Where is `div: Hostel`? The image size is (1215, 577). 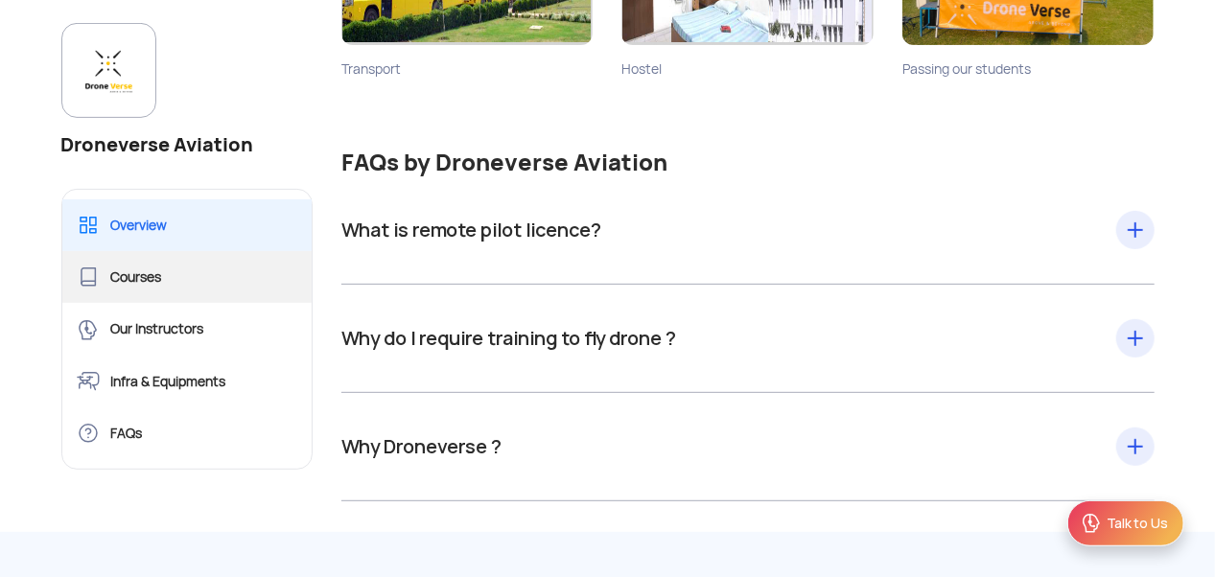
div: Hostel is located at coordinates (747, 69).